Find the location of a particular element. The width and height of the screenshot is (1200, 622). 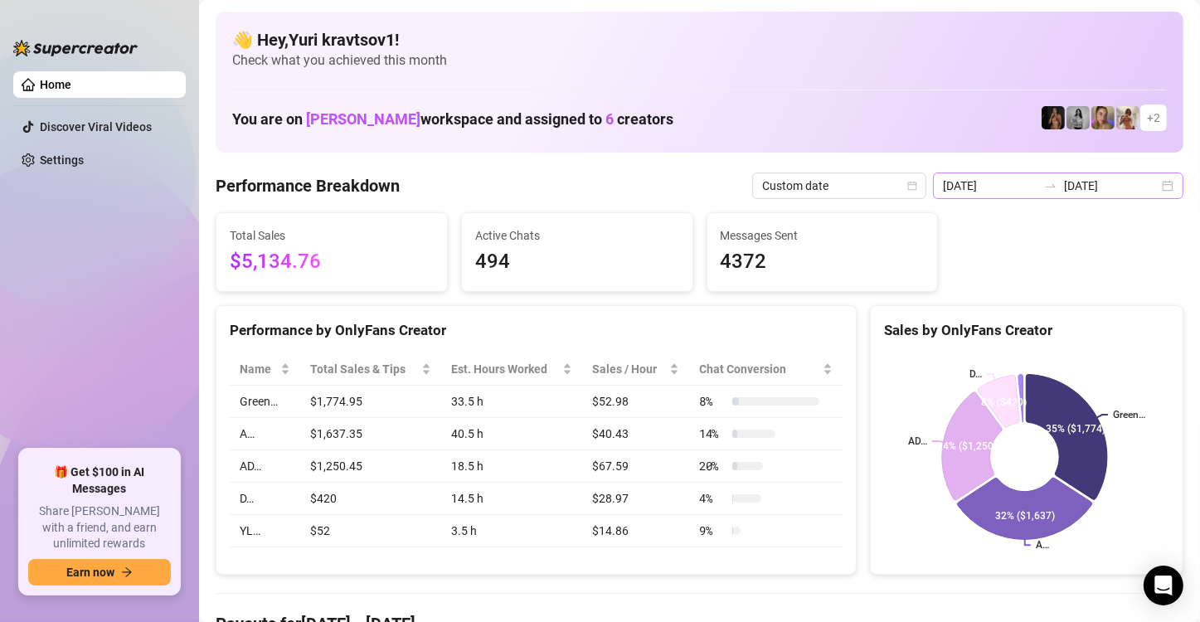

td: $52.98 is located at coordinates (635, 402).